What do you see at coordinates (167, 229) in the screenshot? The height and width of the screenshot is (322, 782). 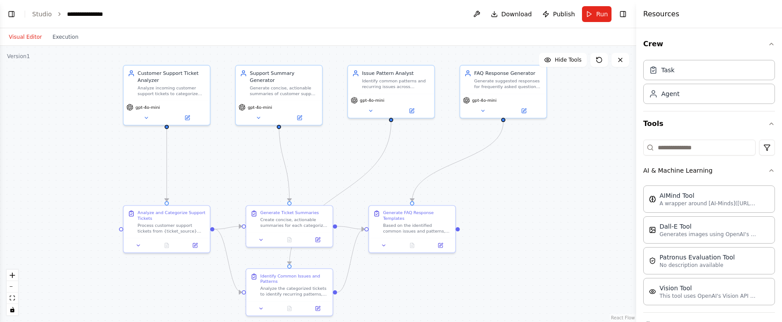 I see `div: Analyze and Categorize Support TicketsProcess customer support tickets from {ticket_source} and c...` at bounding box center [167, 229].